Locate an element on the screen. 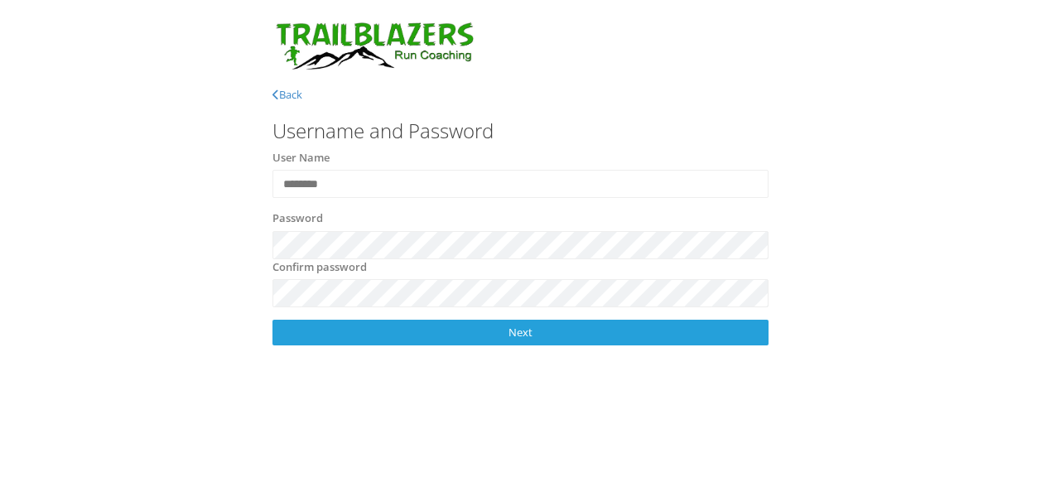 The width and height of the screenshot is (1041, 492). label: User Name is located at coordinates (301, 158).